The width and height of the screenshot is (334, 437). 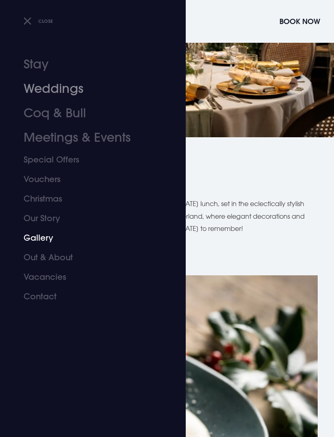 I want to click on a: Special Offers, so click(x=88, y=160).